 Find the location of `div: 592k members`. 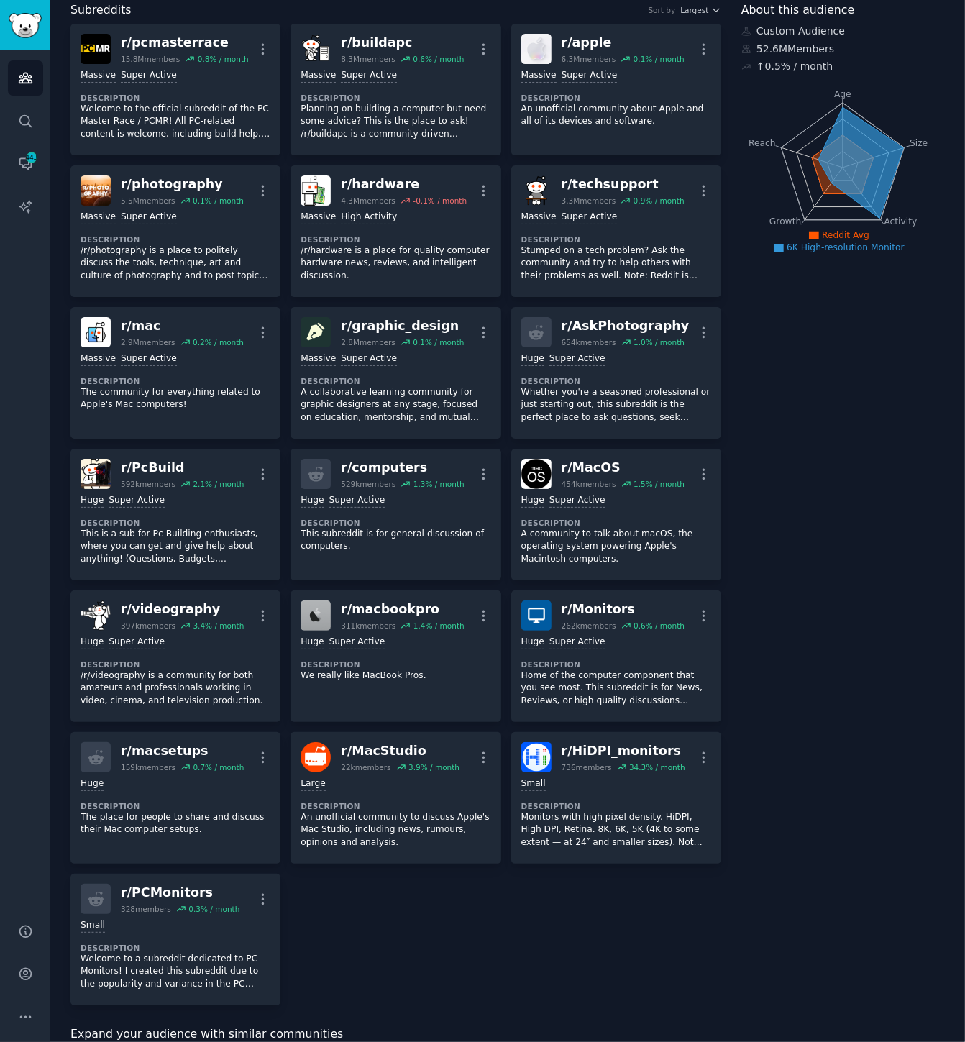

div: 592k members is located at coordinates (148, 484).